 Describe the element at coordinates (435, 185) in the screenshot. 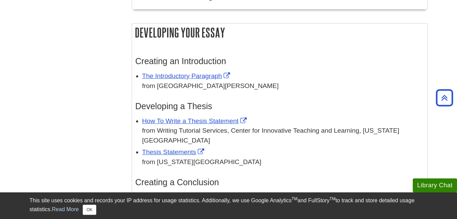

I see `button: Library Chat` at that location.